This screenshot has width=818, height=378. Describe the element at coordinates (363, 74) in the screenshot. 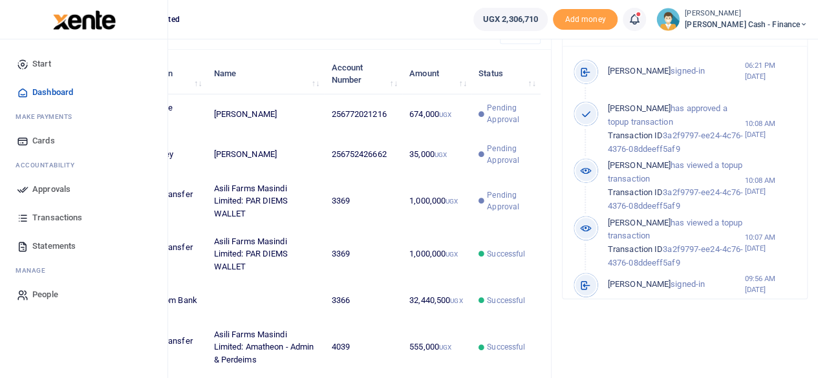

I see `th: Account Number: activate to sort column ascending` at that location.